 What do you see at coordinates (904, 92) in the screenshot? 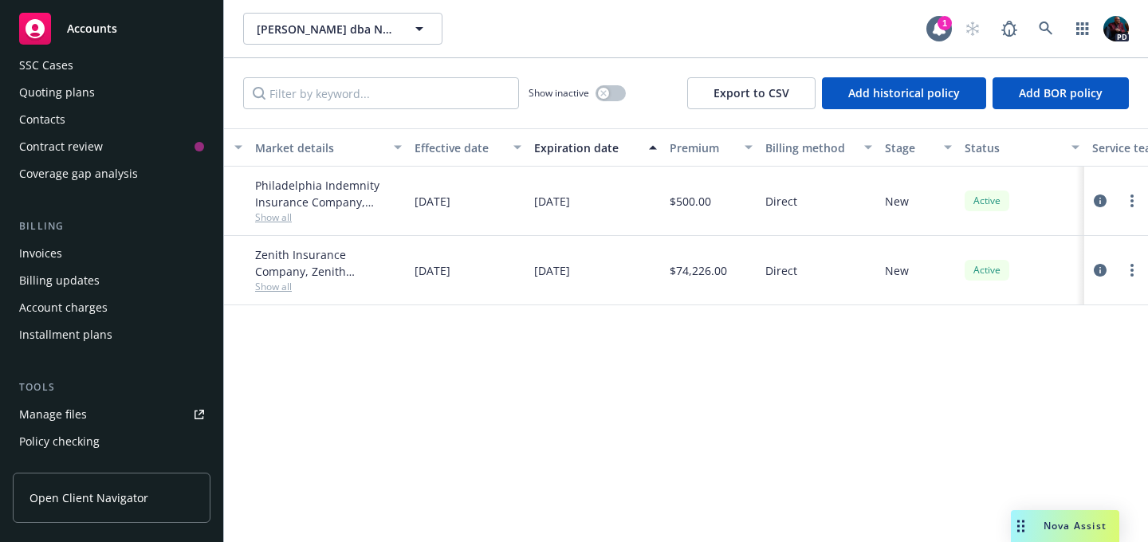
I see `span: Add historical policy` at bounding box center [904, 92].